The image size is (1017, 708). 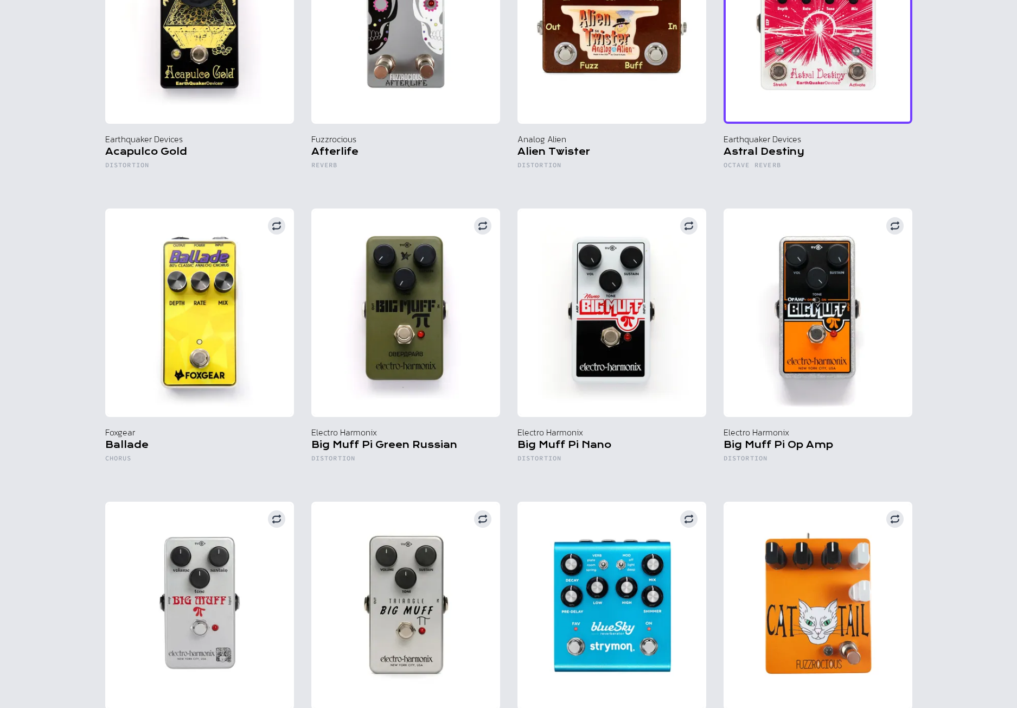 What do you see at coordinates (612, 153) in the screenshot?
I see `h5: Alien Twister` at bounding box center [612, 153].